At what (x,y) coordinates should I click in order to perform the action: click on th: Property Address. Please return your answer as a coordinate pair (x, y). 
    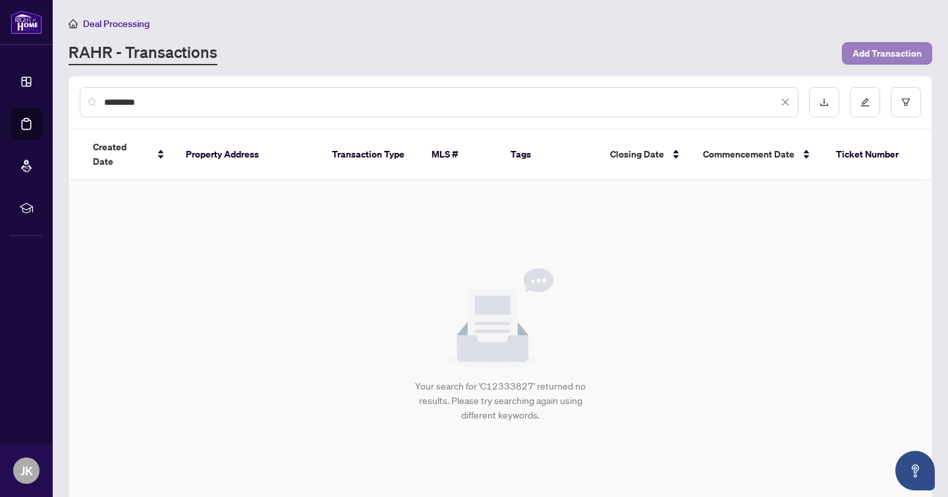
    Looking at the image, I should click on (248, 155).